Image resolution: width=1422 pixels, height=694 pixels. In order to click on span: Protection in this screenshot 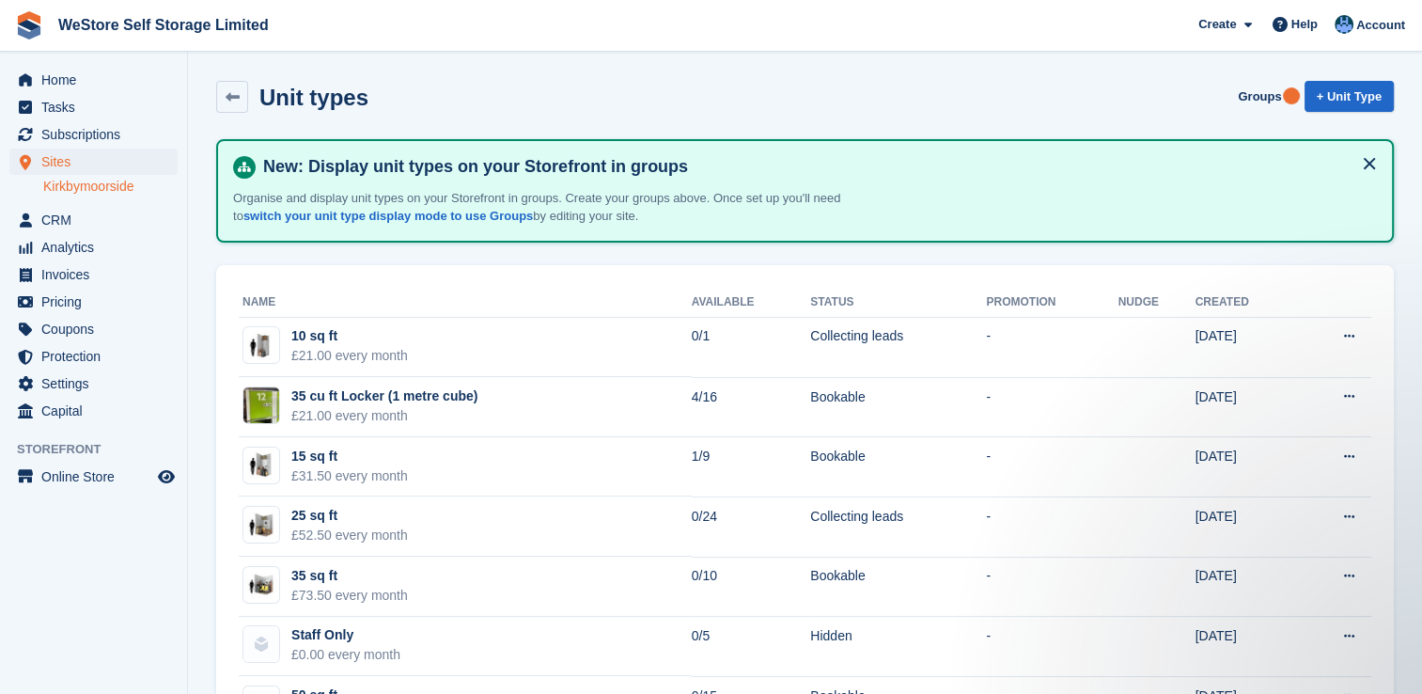, I will do `click(98, 356)`.